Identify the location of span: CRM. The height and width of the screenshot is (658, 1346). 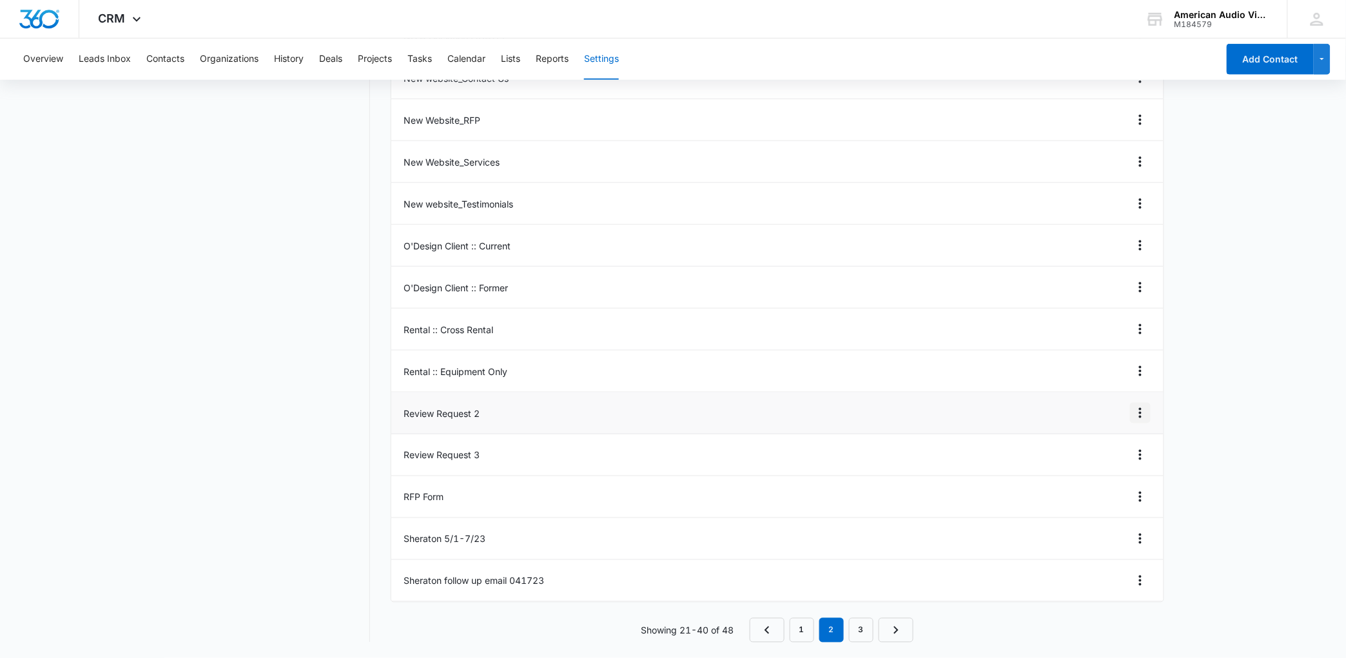
(112, 18).